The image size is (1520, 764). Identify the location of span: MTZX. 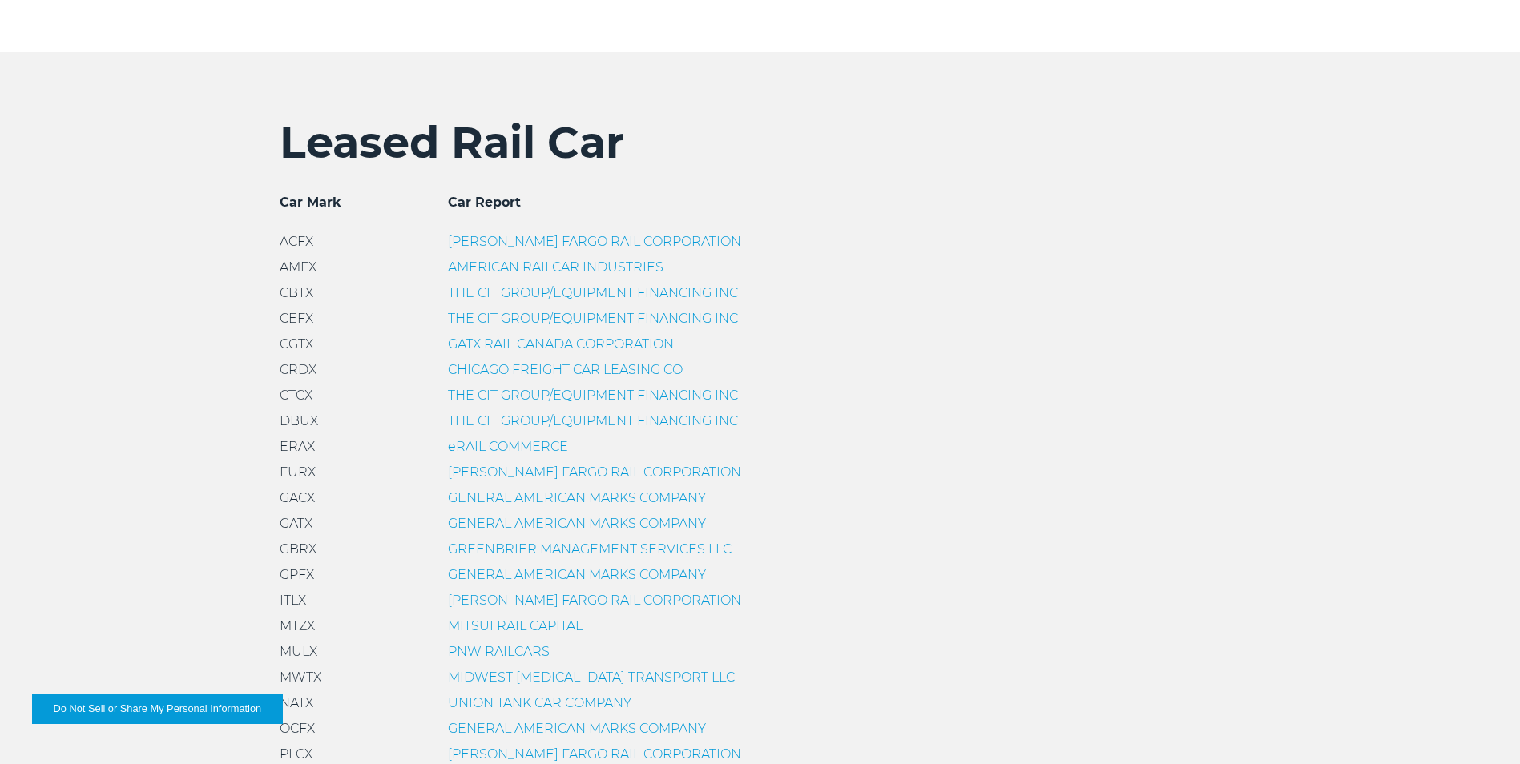
(297, 626).